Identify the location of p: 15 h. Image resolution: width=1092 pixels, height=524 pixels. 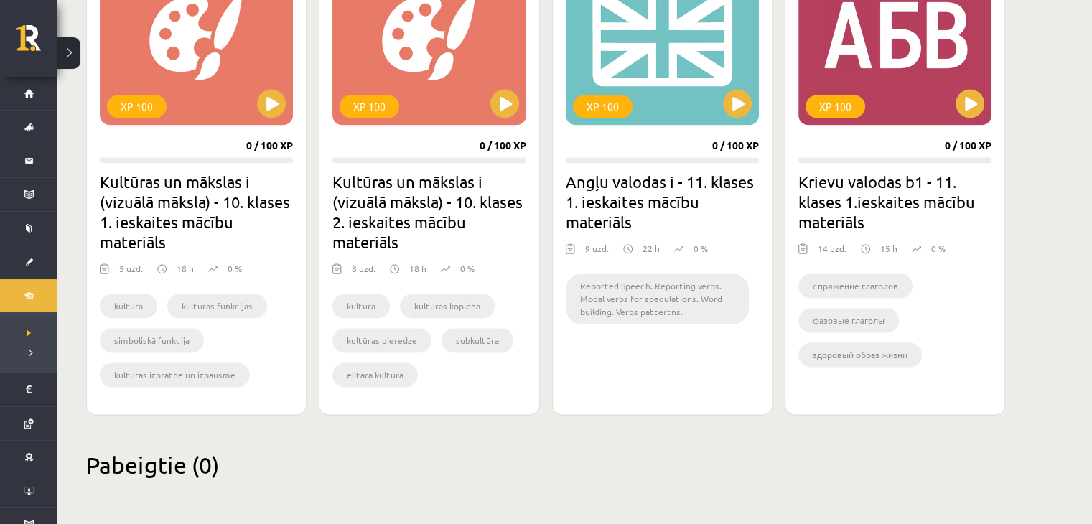
(889, 249).